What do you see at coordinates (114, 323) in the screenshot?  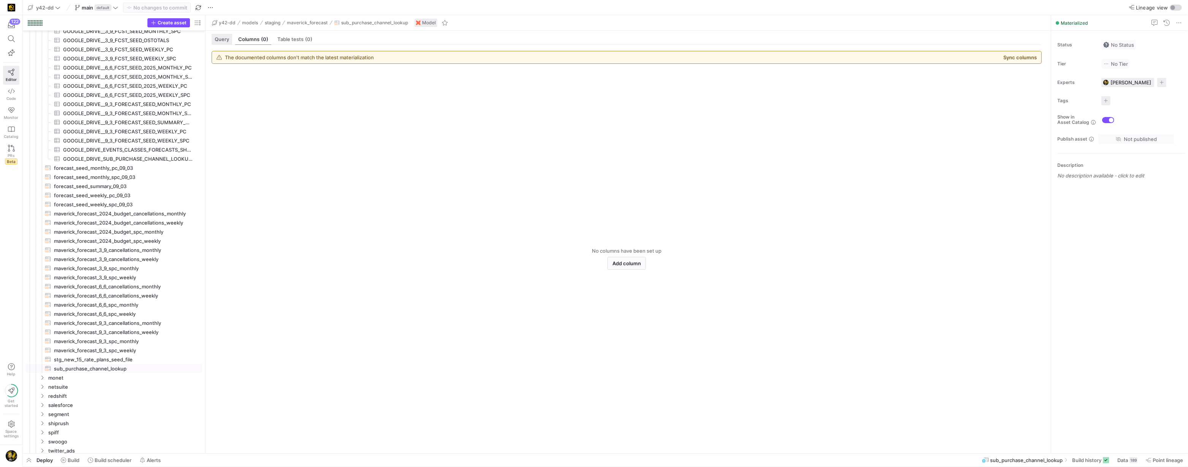 I see `a: maverick_forecast_9_3_cancellations_monthly​​​​​​​​​​` at bounding box center [114, 323].